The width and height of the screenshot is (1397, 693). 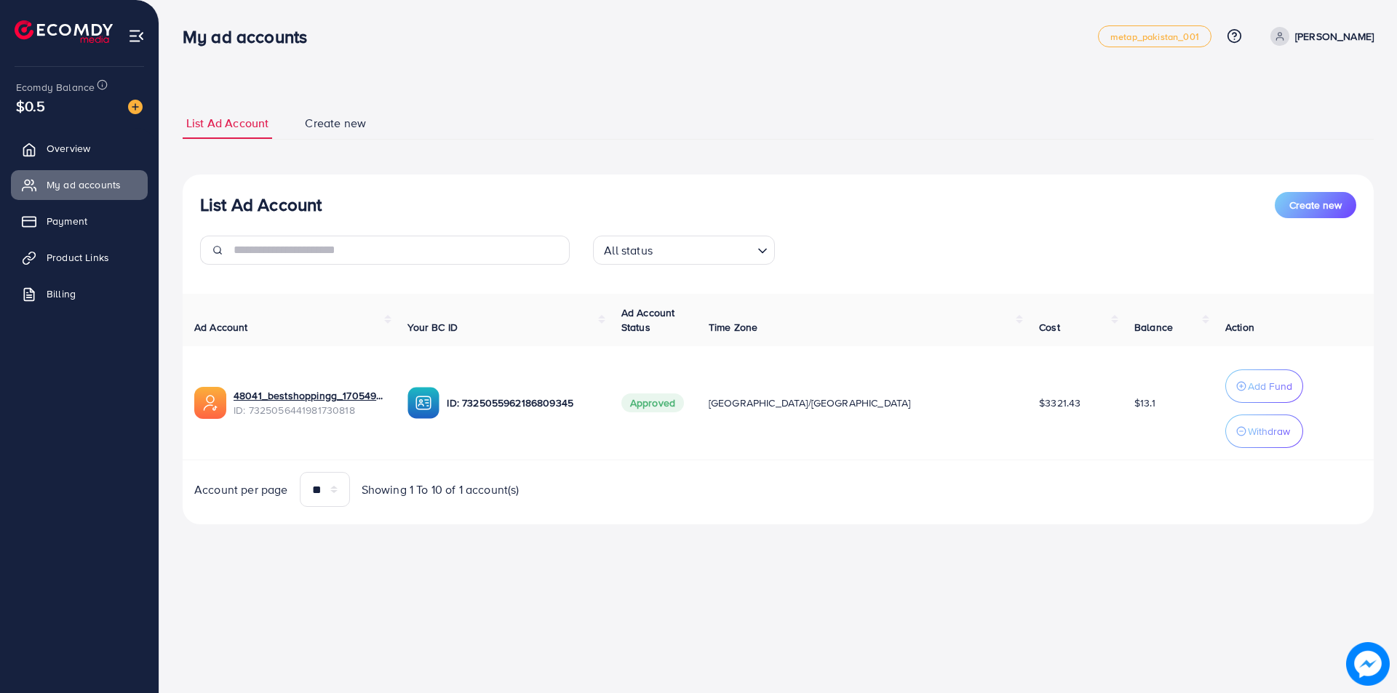 What do you see at coordinates (79, 294) in the screenshot?
I see `a: Billing` at bounding box center [79, 294].